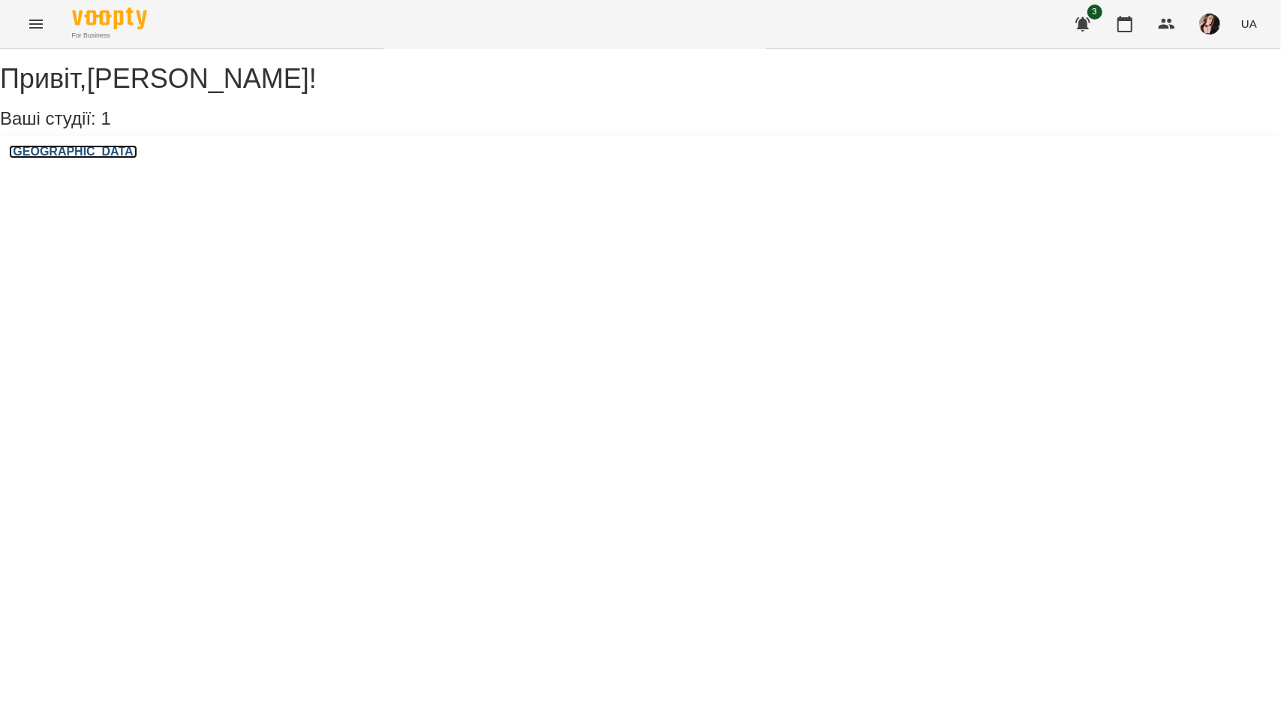  What do you see at coordinates (105, 118) in the screenshot?
I see `span: 1` at bounding box center [105, 118].